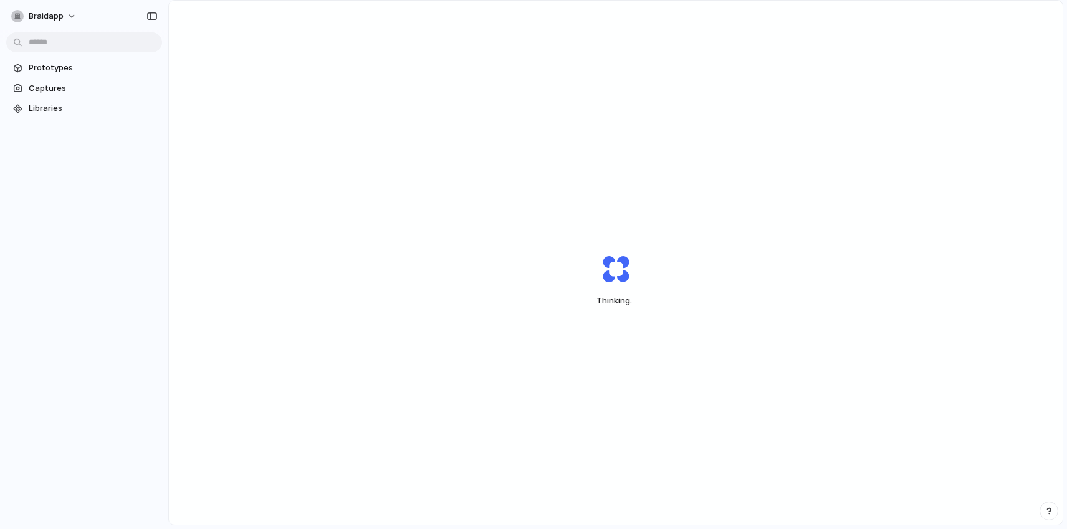  Describe the element at coordinates (93, 108) in the screenshot. I see `span: Libraries` at that location.